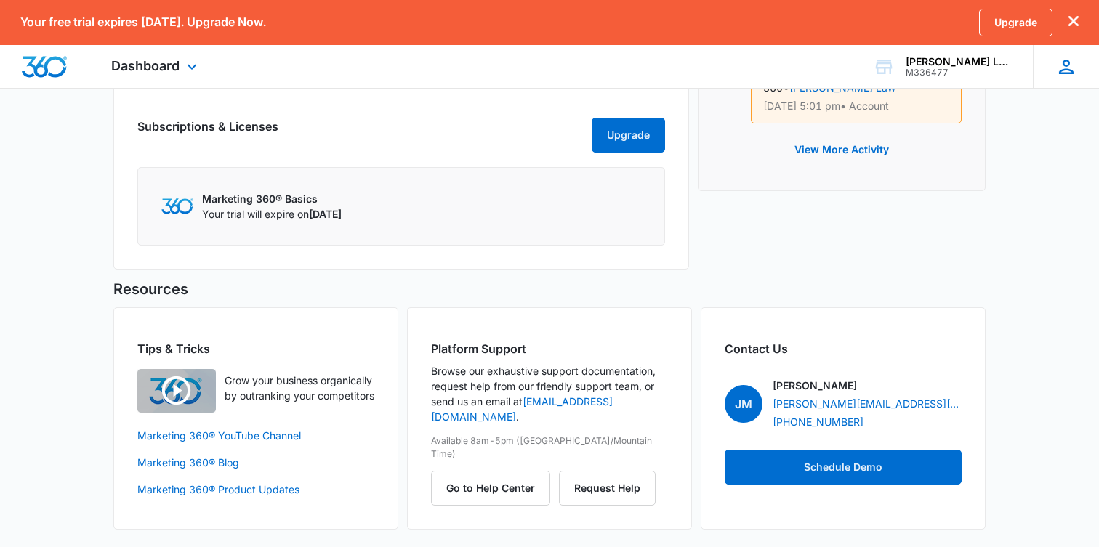 The image size is (1099, 547). Describe the element at coordinates (177, 206) in the screenshot. I see `img: Marketing 360 Logo` at that location.